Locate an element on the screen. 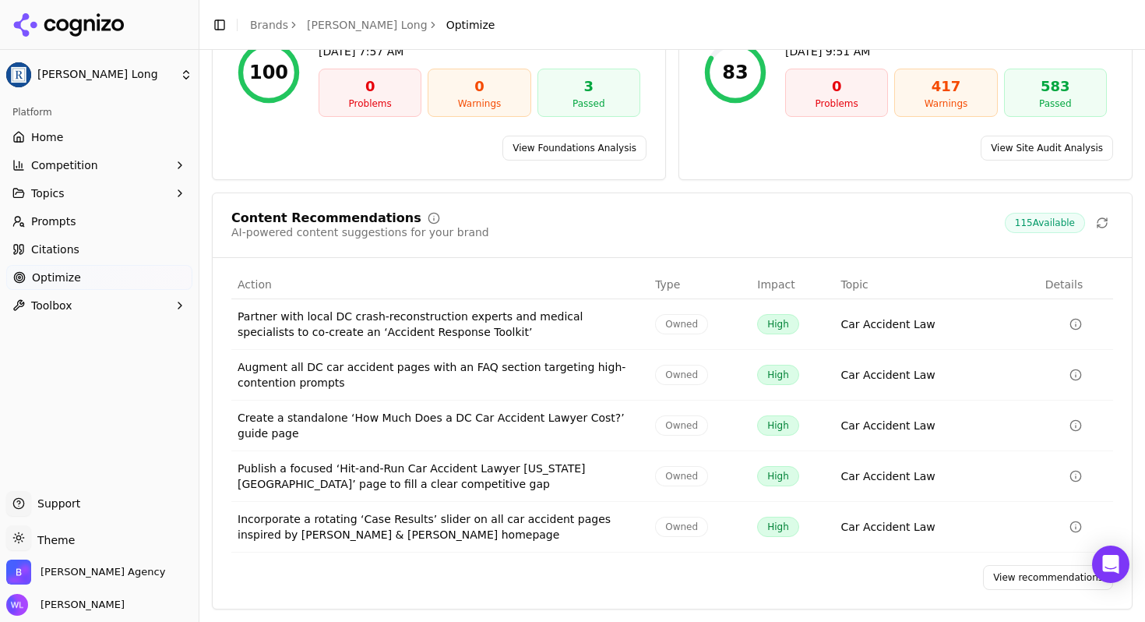 This screenshot has width=1145, height=622. span: Toolbox is located at coordinates (51, 305).